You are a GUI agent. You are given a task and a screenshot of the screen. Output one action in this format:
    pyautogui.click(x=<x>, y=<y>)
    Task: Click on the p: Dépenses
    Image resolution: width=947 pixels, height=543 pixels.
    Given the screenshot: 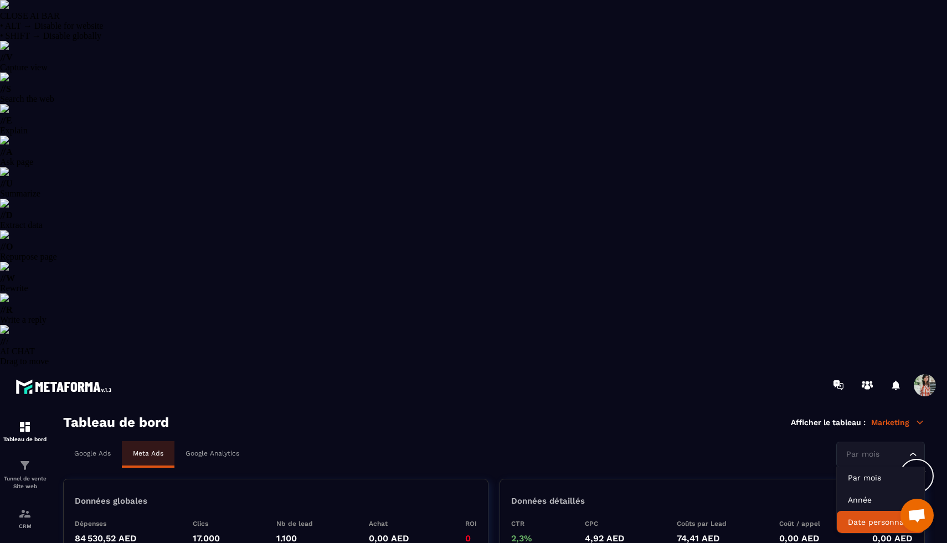 What is the action you would take?
    pyautogui.click(x=106, y=524)
    